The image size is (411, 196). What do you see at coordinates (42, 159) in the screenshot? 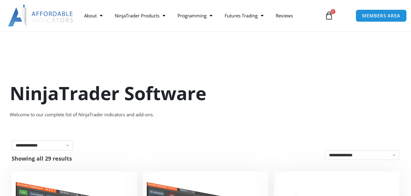
I see `p: Showing all 29 results` at bounding box center [42, 159].